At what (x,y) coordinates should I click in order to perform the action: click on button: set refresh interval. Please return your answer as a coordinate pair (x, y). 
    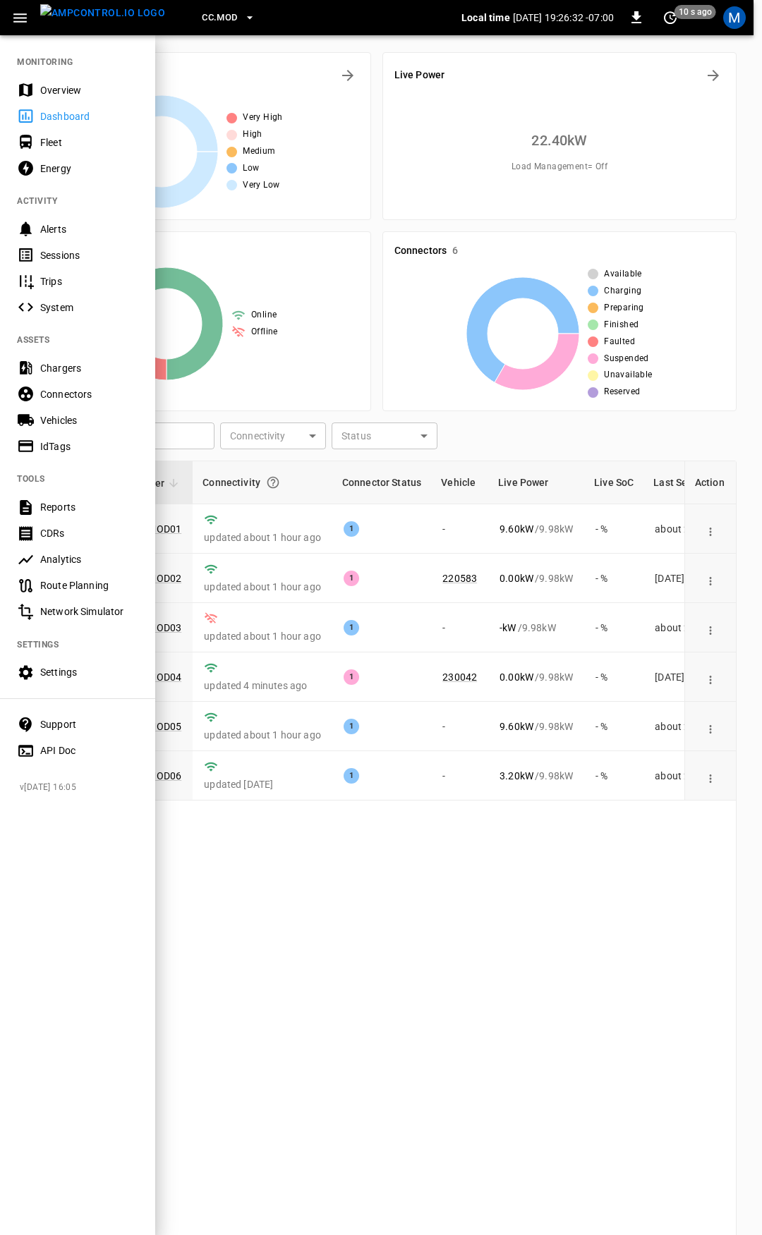
    Looking at the image, I should click on (670, 18).